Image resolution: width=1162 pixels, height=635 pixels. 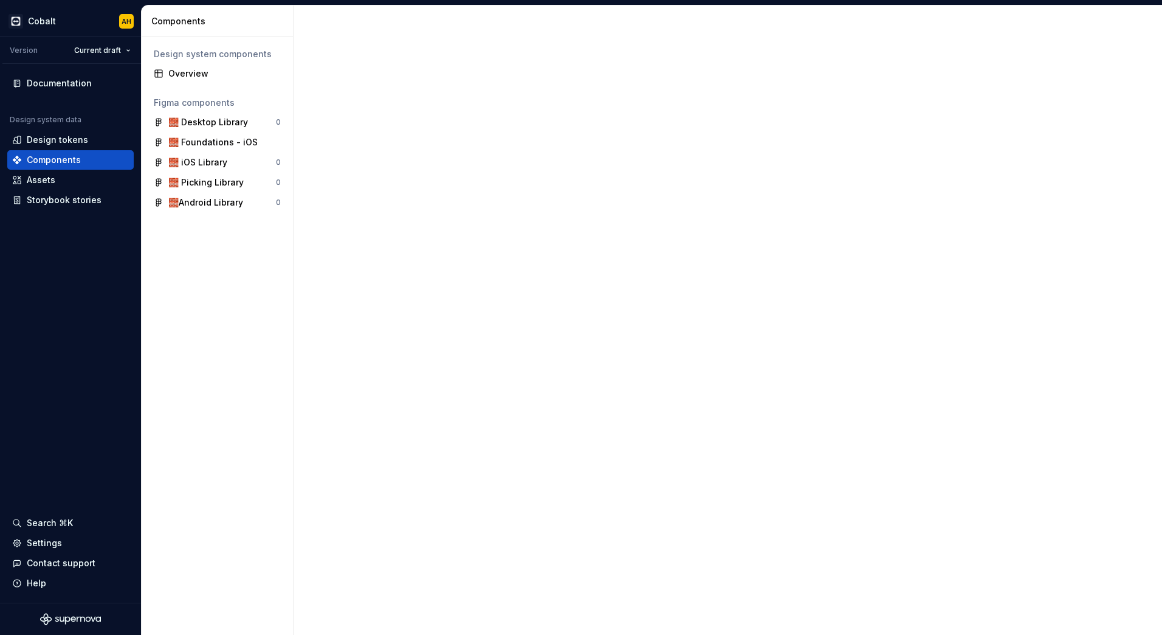 I want to click on div: Help, so click(x=36, y=583).